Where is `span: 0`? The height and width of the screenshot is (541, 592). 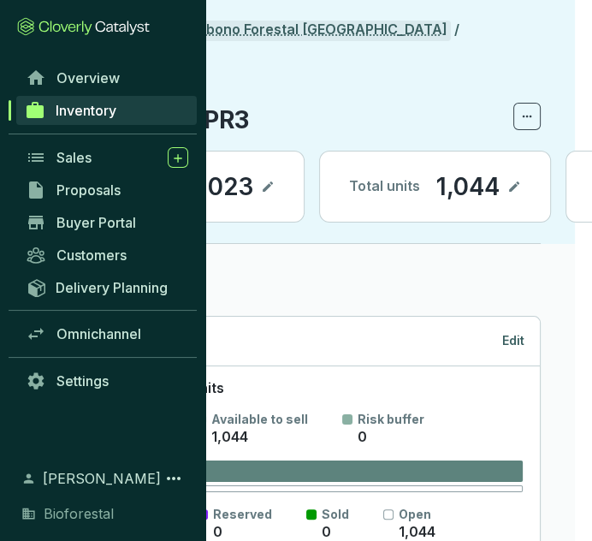
span: 0 is located at coordinates (362, 436).